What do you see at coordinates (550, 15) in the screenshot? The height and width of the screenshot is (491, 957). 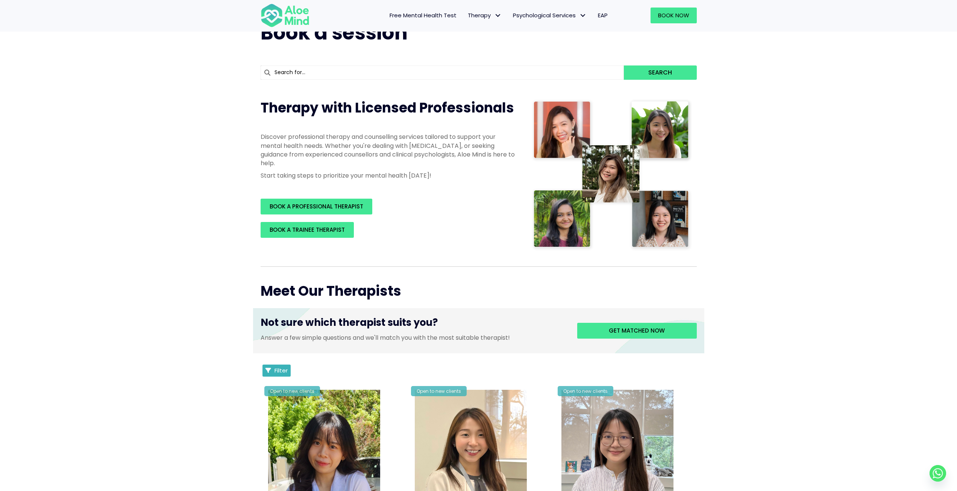 I see `span: Psychological Services` at bounding box center [550, 15].